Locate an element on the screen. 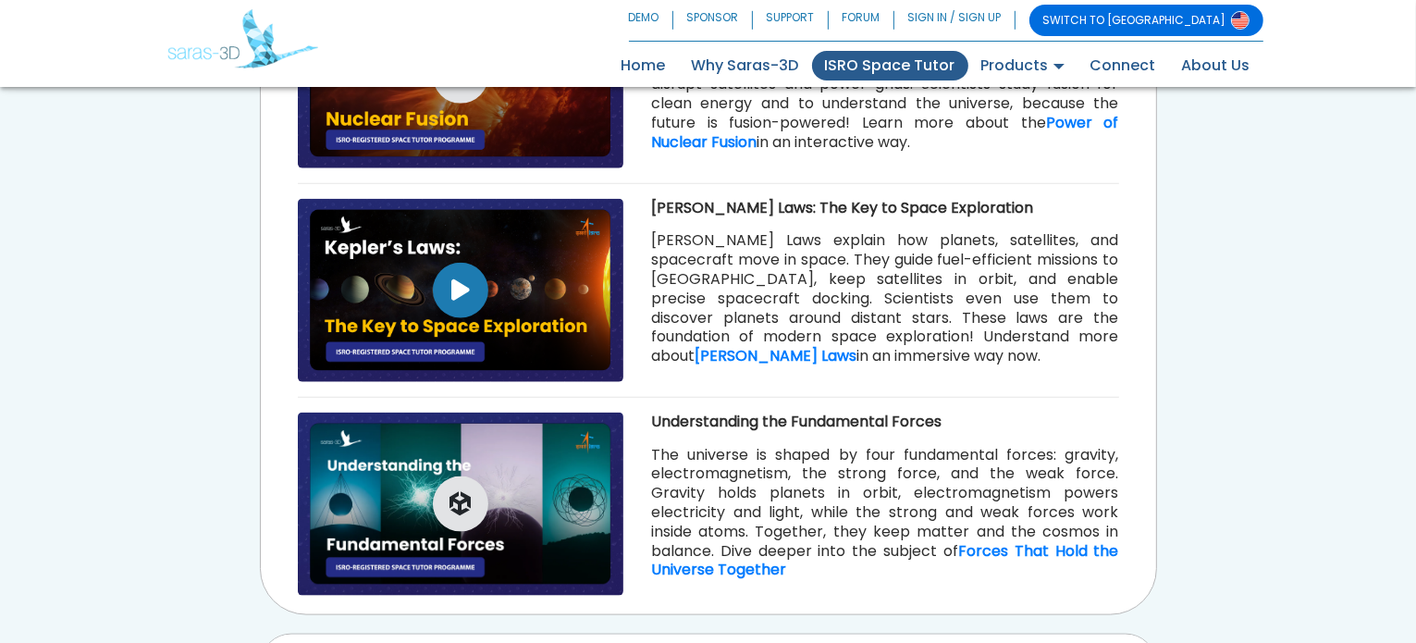  img: Saras 3D is located at coordinates (242, 39).